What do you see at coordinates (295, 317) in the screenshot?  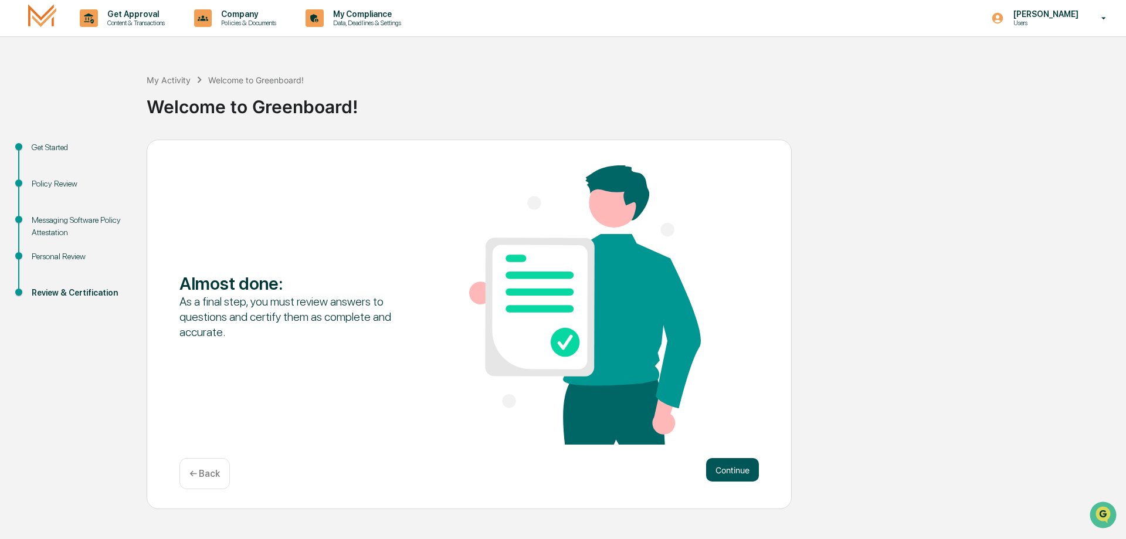 I see `div: As a final step, you must review answers to questions and certify them as complete and accurate.` at bounding box center [295, 317].